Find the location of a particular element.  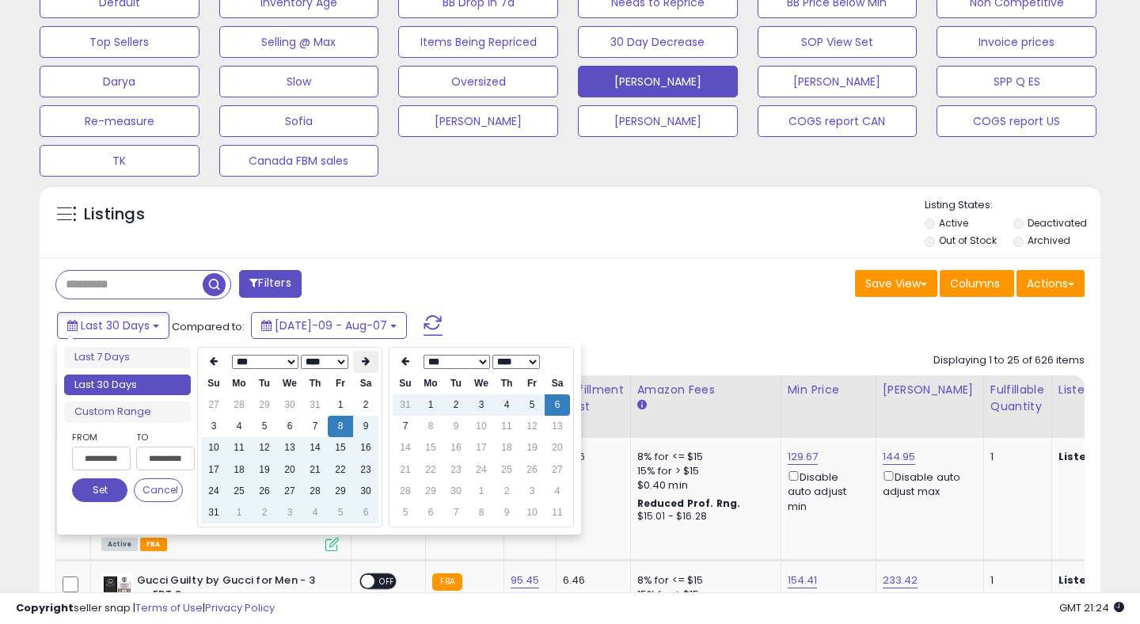

th: Su is located at coordinates (214, 383).